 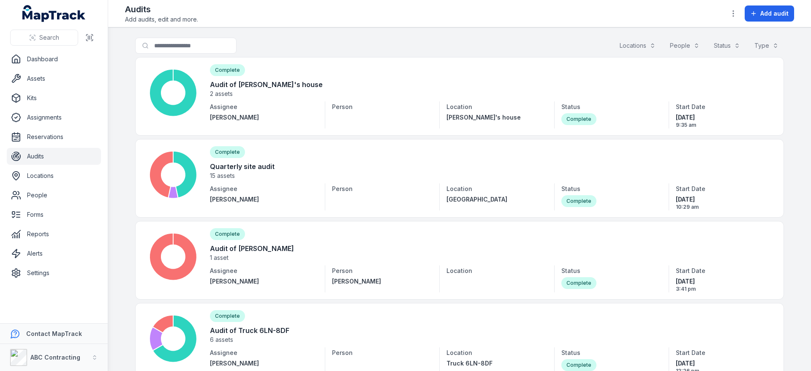 I want to click on span: 9:35 am, so click(x=723, y=125).